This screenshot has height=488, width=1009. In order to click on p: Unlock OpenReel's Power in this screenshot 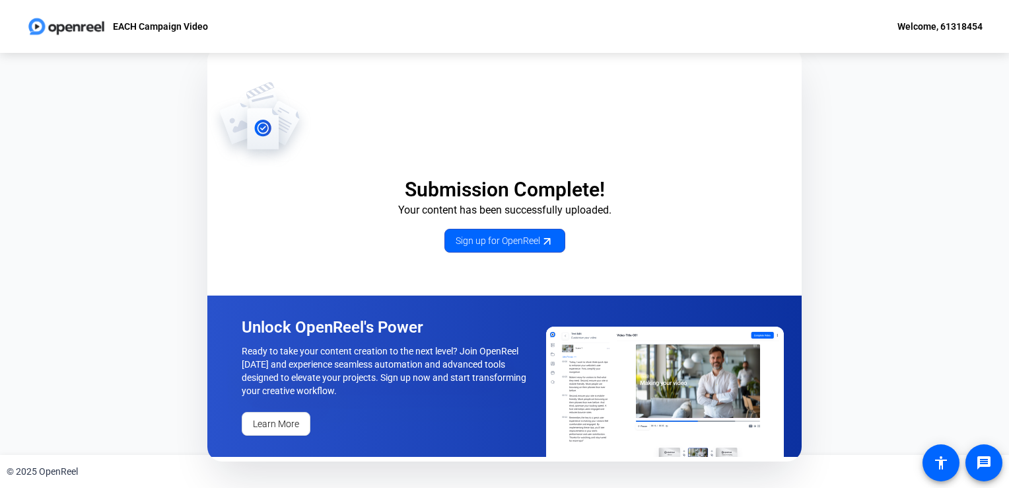, I will do `click(386, 327)`.